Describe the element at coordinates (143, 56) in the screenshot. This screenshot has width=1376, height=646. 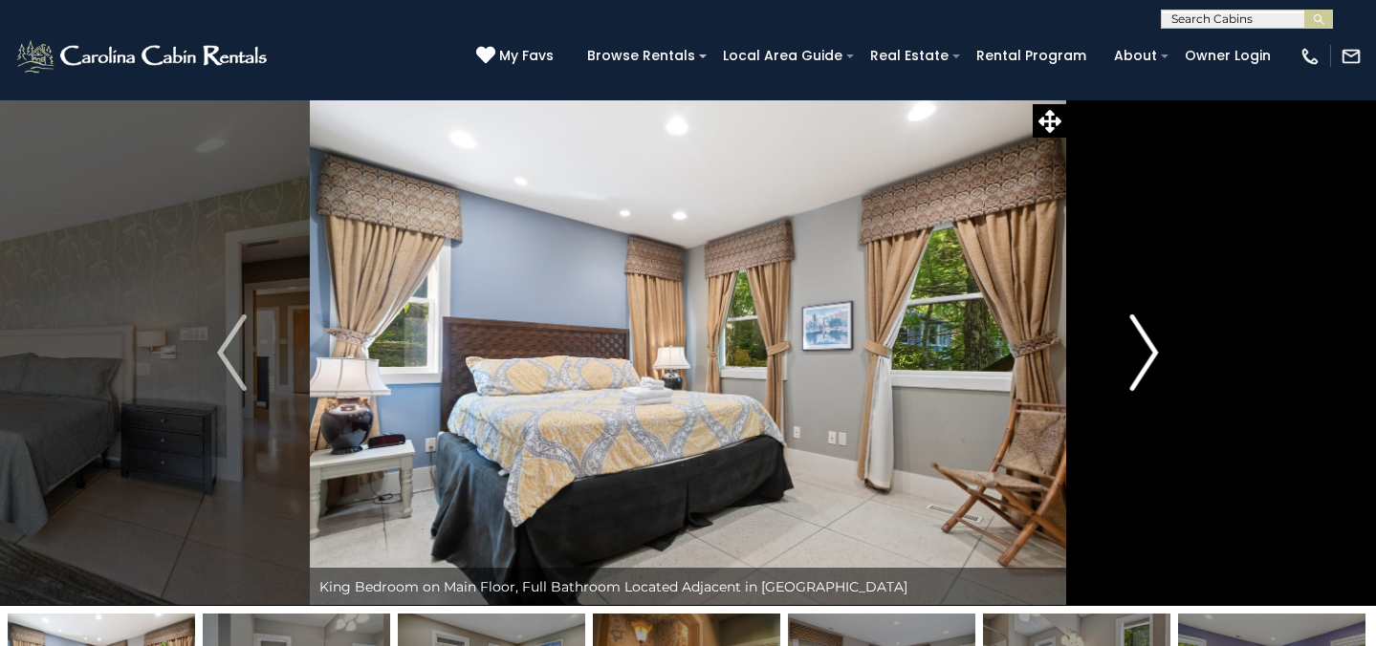
I see `img: White-1-2.png` at that location.